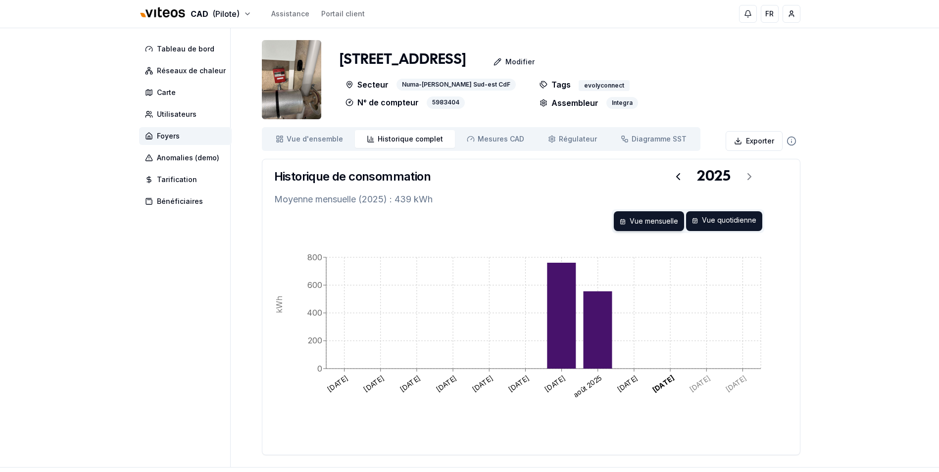  What do you see at coordinates (604, 86) in the screenshot?
I see `div: evolyconnect` at bounding box center [604, 86].